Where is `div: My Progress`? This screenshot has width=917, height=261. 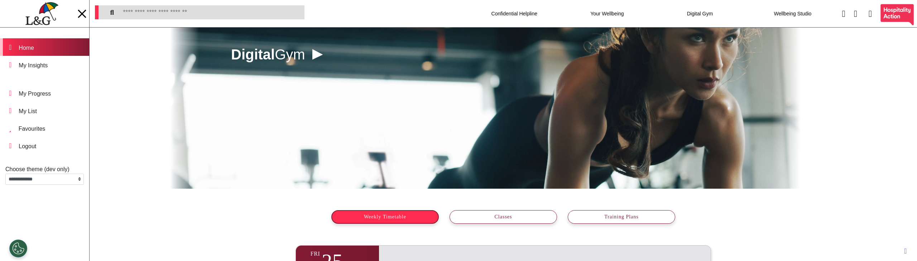
div: My Progress is located at coordinates (35, 94).